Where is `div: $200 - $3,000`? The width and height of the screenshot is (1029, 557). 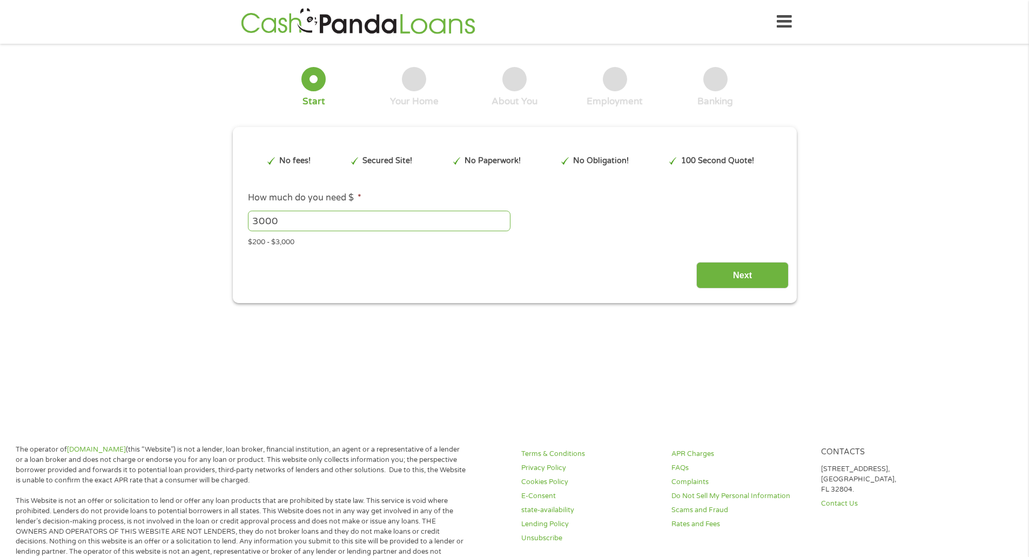 div: $200 - $3,000 is located at coordinates (514, 240).